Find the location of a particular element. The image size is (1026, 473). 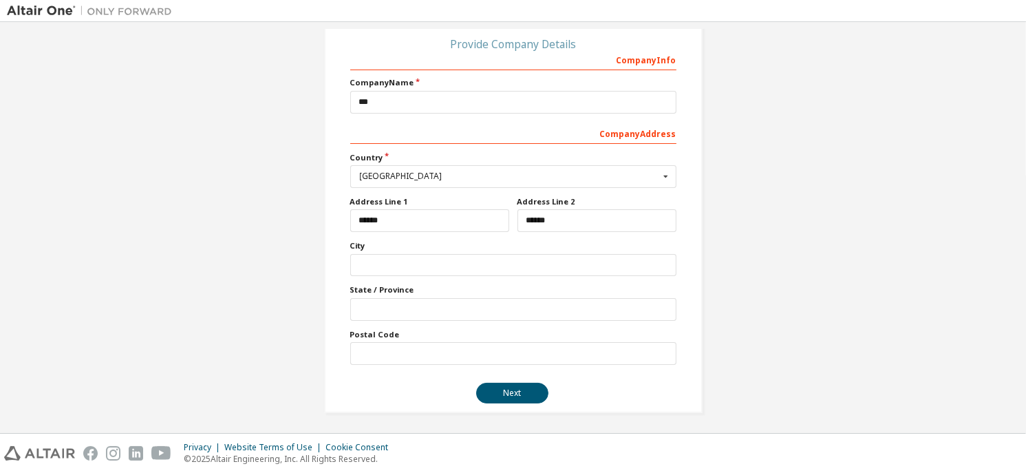

img: altair_logo.svg is located at coordinates (39, 453).